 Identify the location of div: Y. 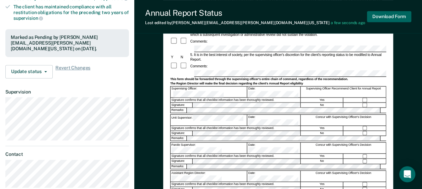
(175, 57).